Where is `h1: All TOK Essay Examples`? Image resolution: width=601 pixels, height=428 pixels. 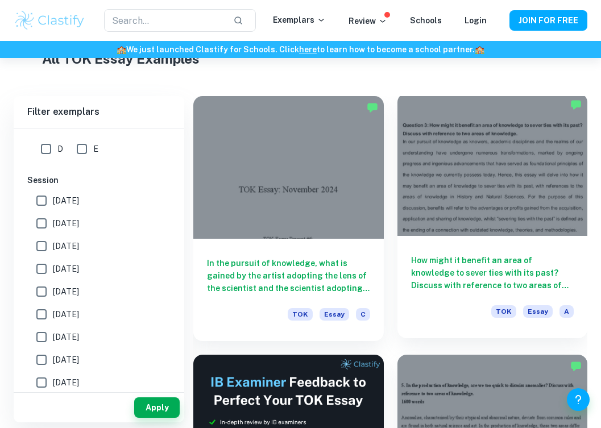
h1: All TOK Essay Examples is located at coordinates (300, 59).